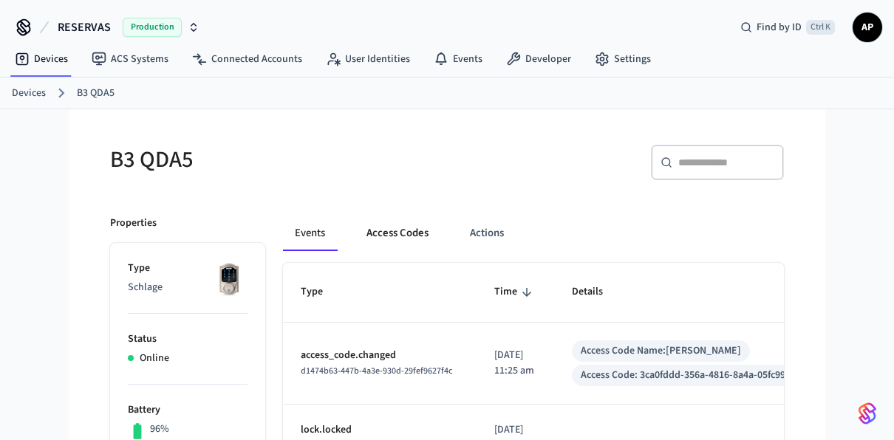 The height and width of the screenshot is (440, 894). Describe the element at coordinates (152, 27) in the screenshot. I see `span: Production` at that location.